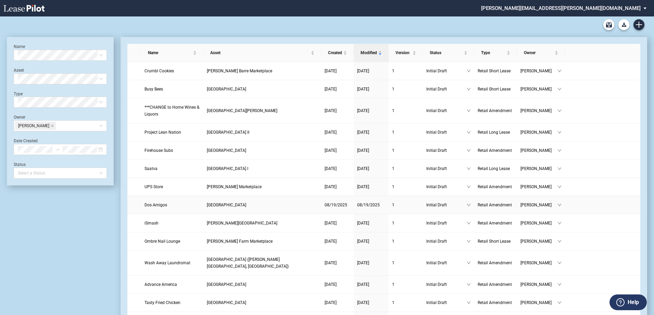 Image resolution: width=654 pixels, height=315 pixels. I want to click on span: Tasty Fried Chicken, so click(162, 302).